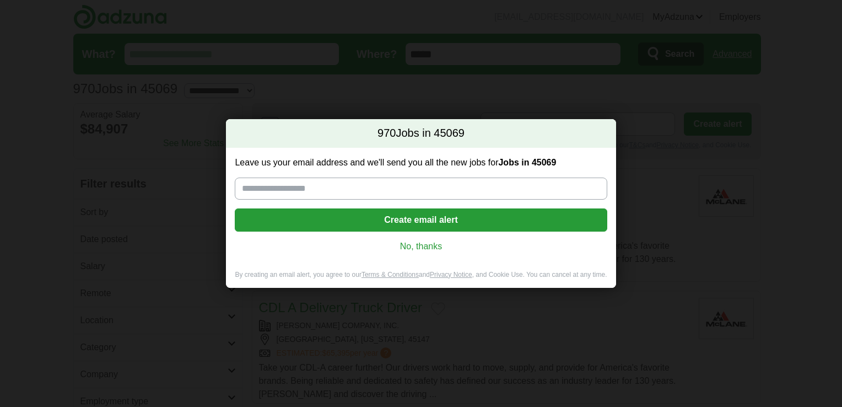 The width and height of the screenshot is (842, 407). Describe the element at coordinates (451, 275) in the screenshot. I see `a: Privacy Notice` at that location.